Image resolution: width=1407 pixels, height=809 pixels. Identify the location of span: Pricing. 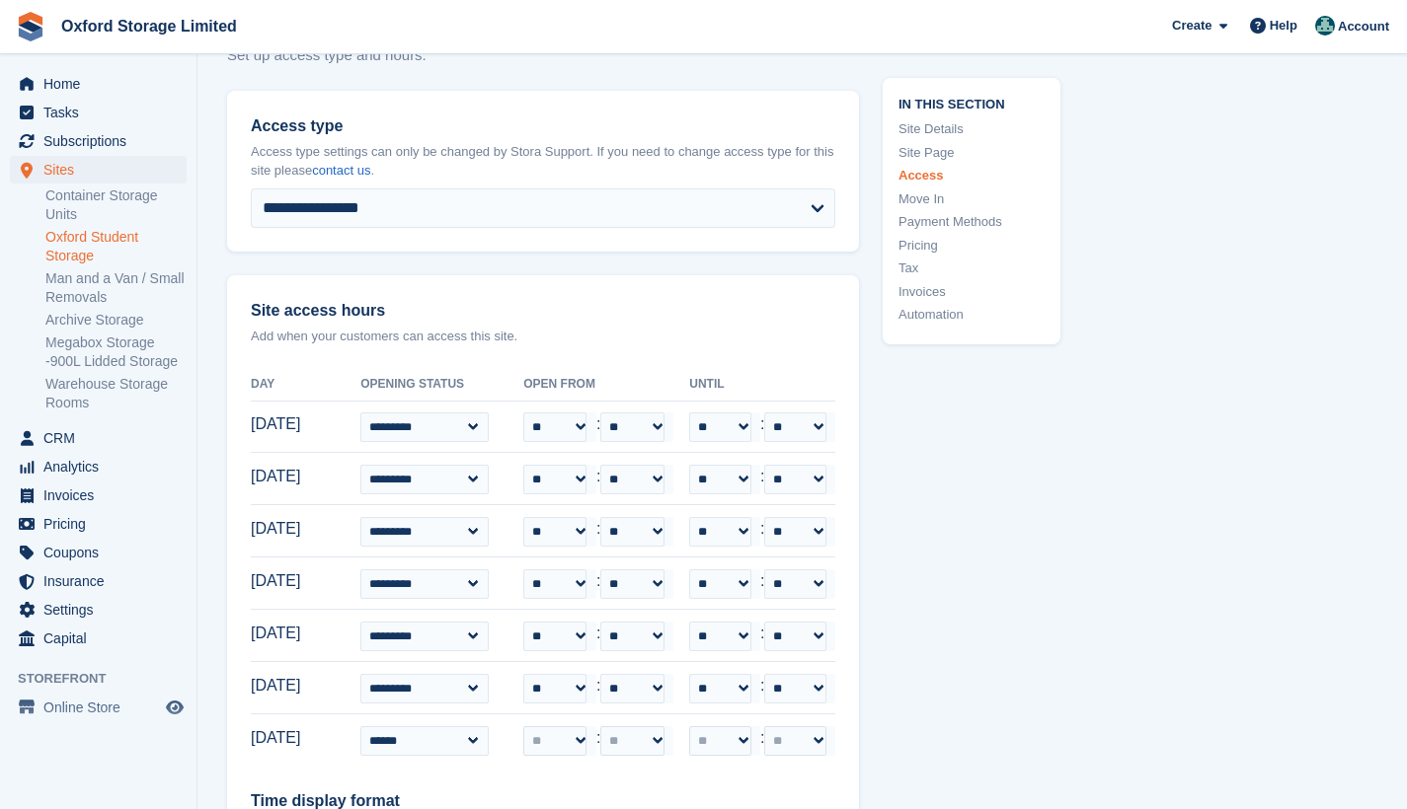
(103, 524).